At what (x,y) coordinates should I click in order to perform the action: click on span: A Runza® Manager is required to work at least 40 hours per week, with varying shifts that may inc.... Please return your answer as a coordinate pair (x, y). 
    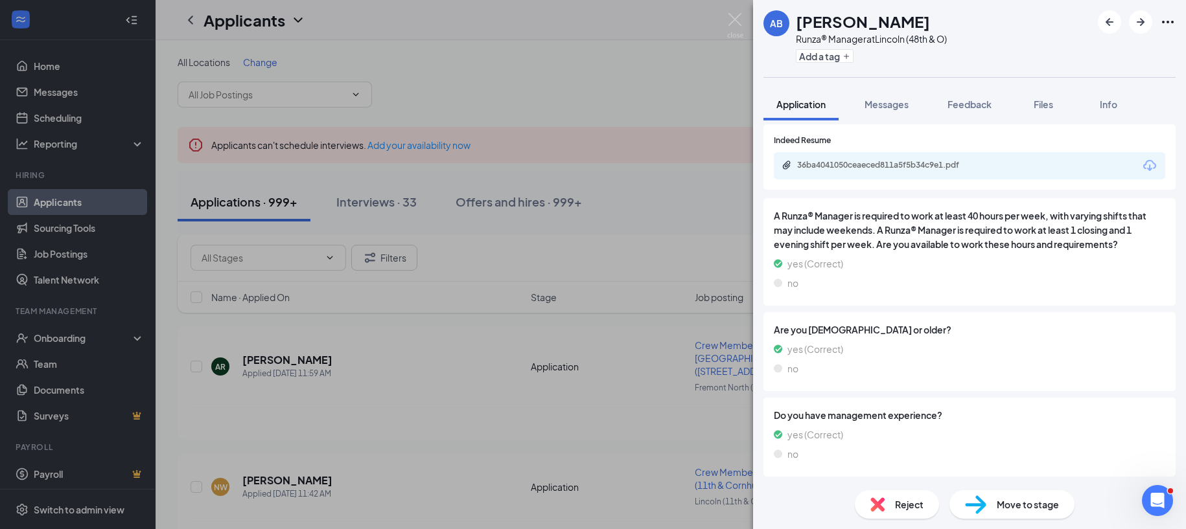
    Looking at the image, I should click on (969, 230).